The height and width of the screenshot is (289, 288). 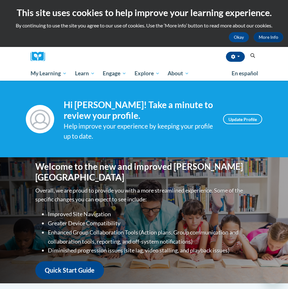 What do you see at coordinates (269, 37) in the screenshot?
I see `a: More Info` at bounding box center [269, 37].